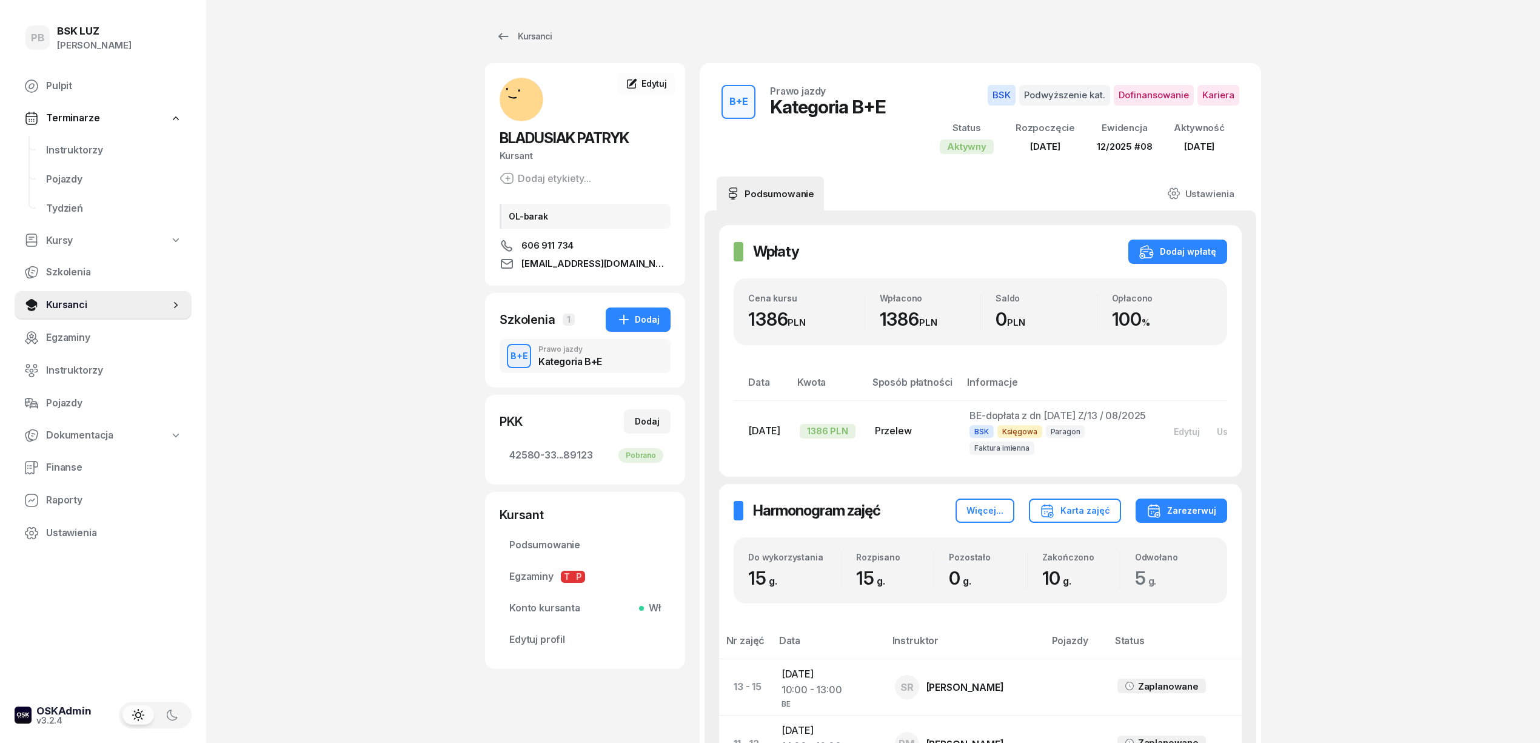 The width and height of the screenshot is (1540, 743). I want to click on div: Prawo jazdy, so click(798, 91).